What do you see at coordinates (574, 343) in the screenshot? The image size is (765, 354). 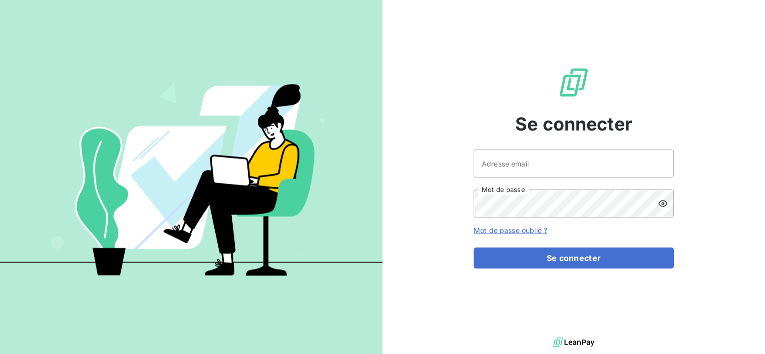 I see `img: logo` at bounding box center [574, 343].